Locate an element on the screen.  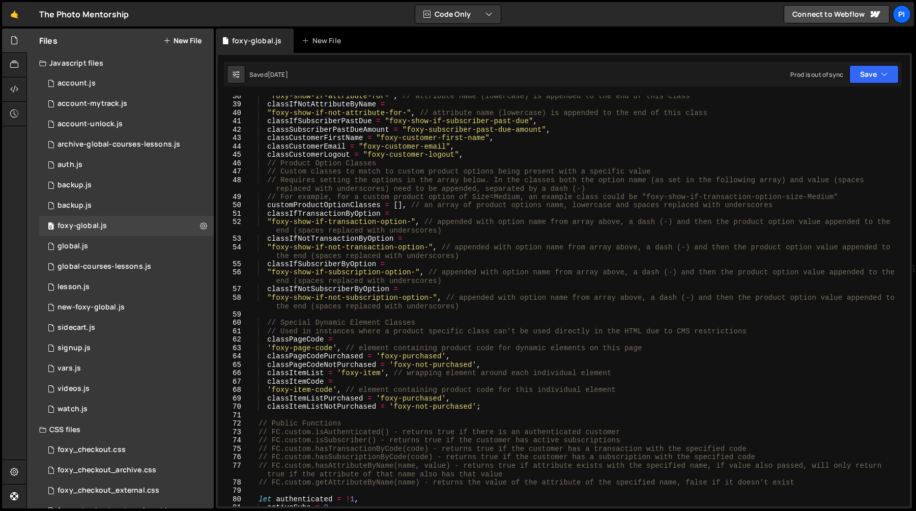
div: 13533/45031.js is located at coordinates (126, 206).